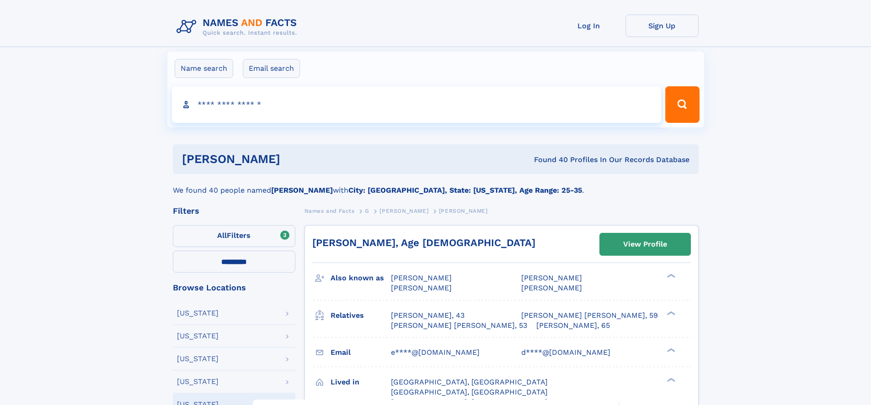 The height and width of the screenshot is (405, 871). What do you see at coordinates (361, 316) in the screenshot?
I see `h3: Relatives` at bounding box center [361, 316].